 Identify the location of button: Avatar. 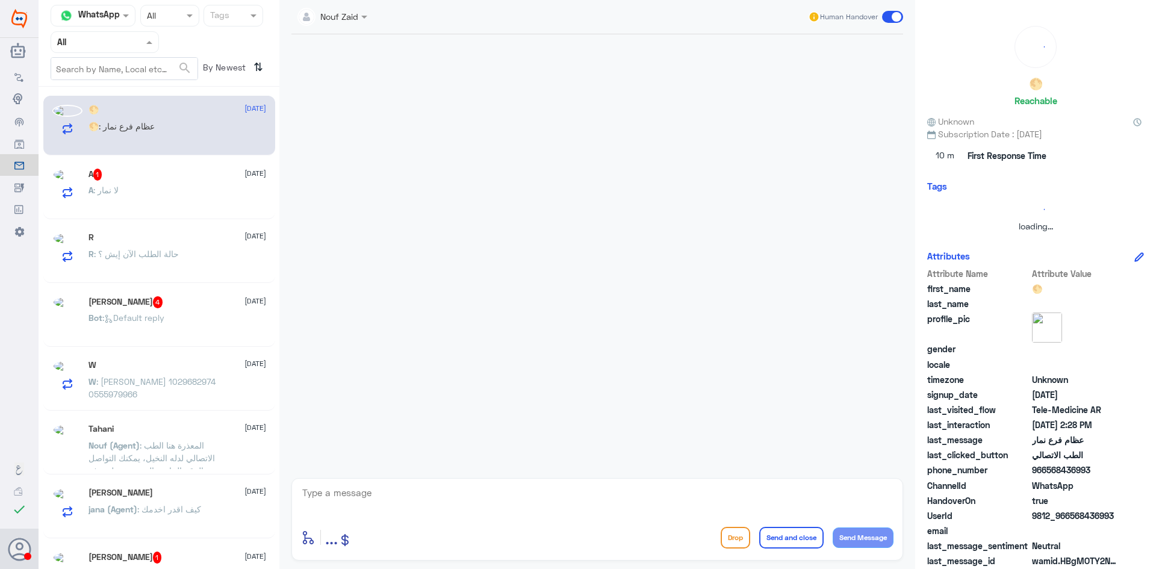
(19, 549).